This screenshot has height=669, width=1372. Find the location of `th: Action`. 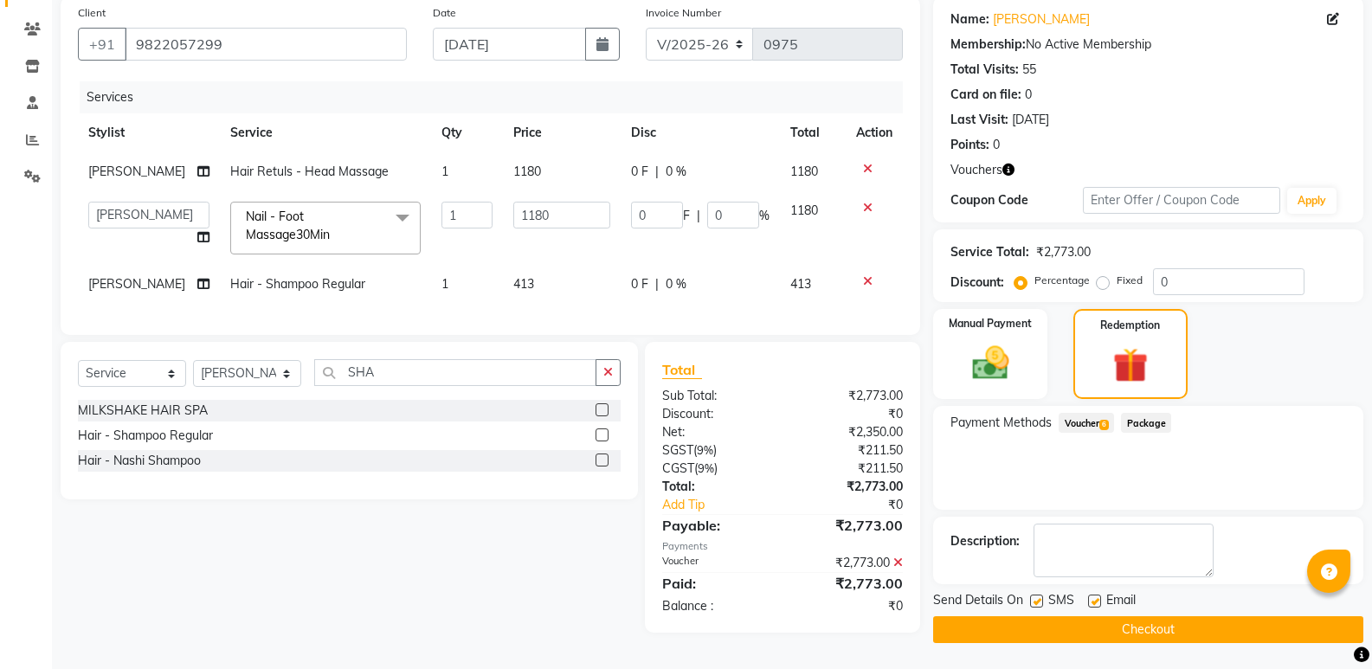

th: Action is located at coordinates (874, 132).